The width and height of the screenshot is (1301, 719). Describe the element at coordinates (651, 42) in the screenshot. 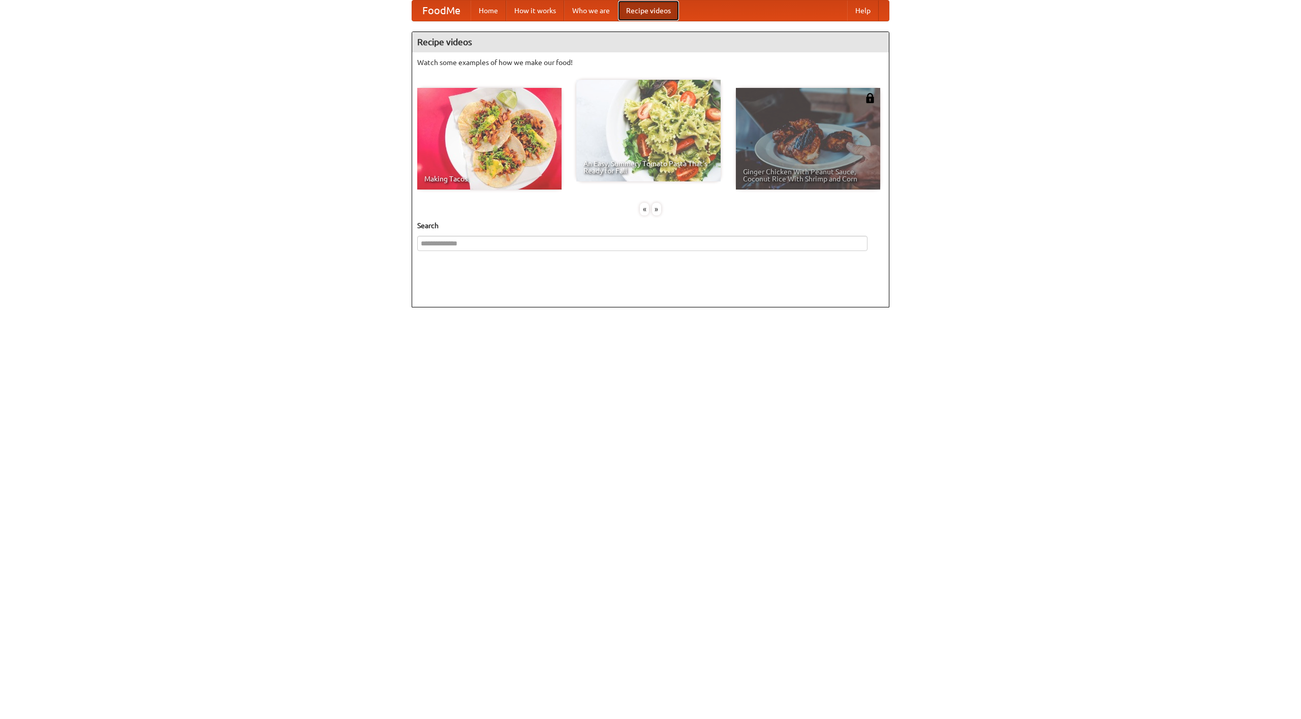

I see `h4: Recipe videos` at that location.